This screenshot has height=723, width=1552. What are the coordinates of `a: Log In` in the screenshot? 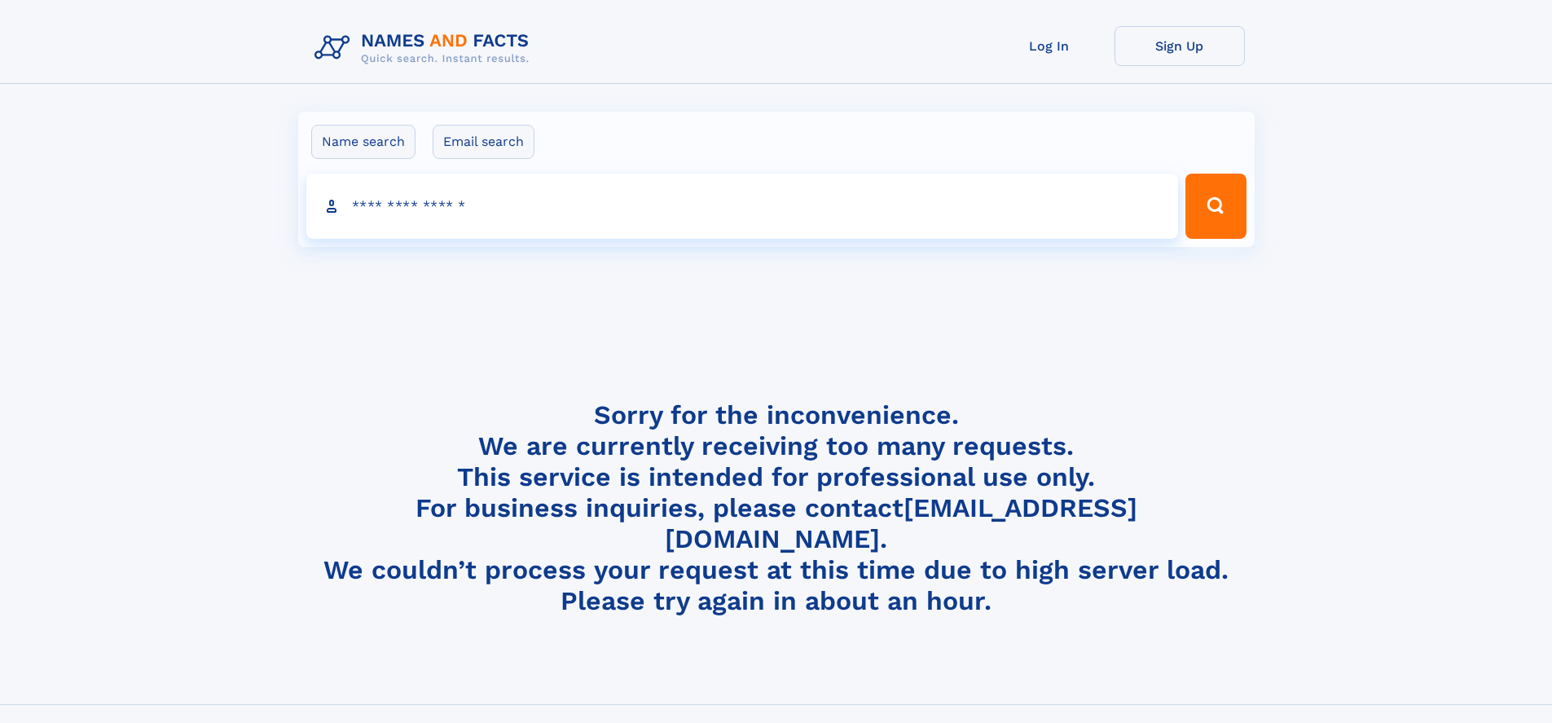 It's located at (1049, 46).